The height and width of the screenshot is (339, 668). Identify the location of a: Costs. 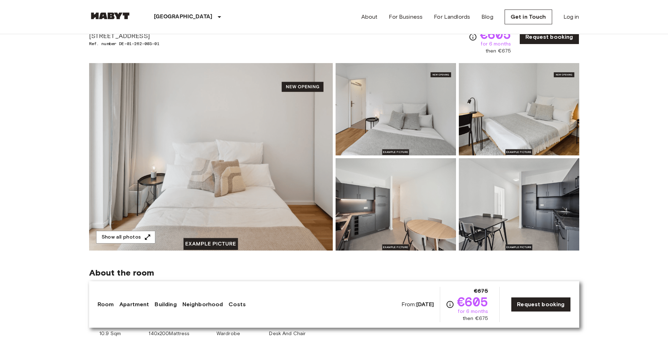
(237, 304).